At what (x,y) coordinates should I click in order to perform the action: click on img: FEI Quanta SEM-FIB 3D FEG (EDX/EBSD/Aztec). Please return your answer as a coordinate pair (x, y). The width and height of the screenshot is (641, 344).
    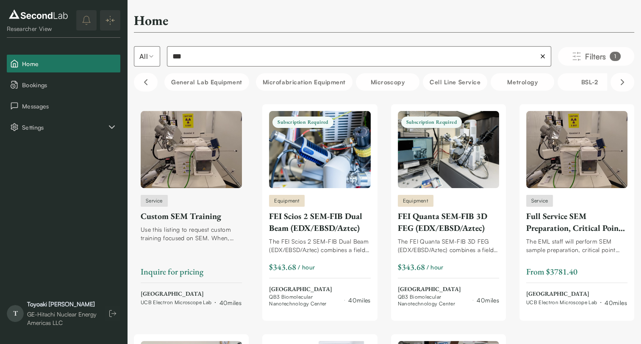
    Looking at the image, I should click on (448, 150).